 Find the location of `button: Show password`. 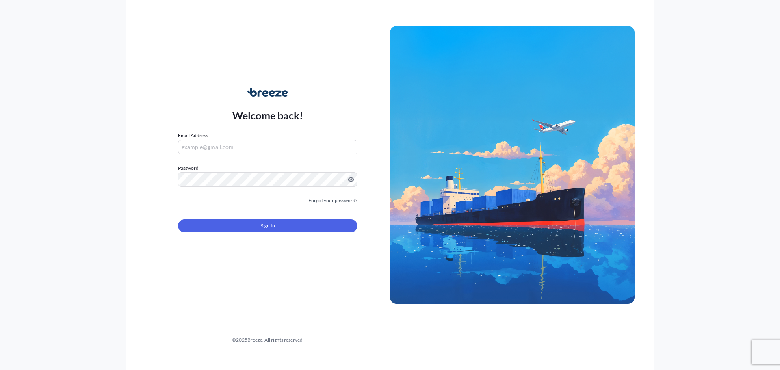

button: Show password is located at coordinates (351, 180).